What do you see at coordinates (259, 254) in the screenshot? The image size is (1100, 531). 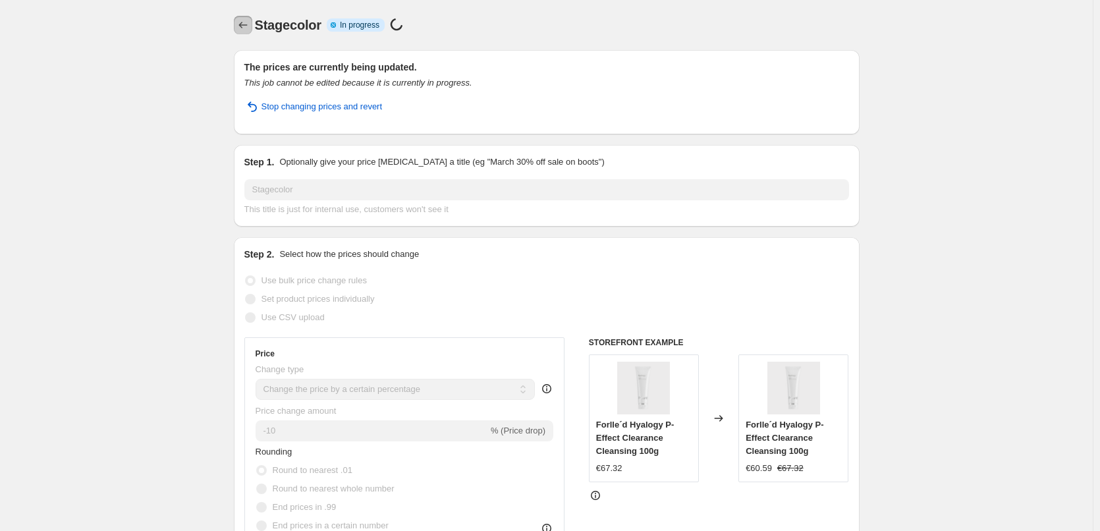 I see `h2: Step 2.` at bounding box center [259, 254].